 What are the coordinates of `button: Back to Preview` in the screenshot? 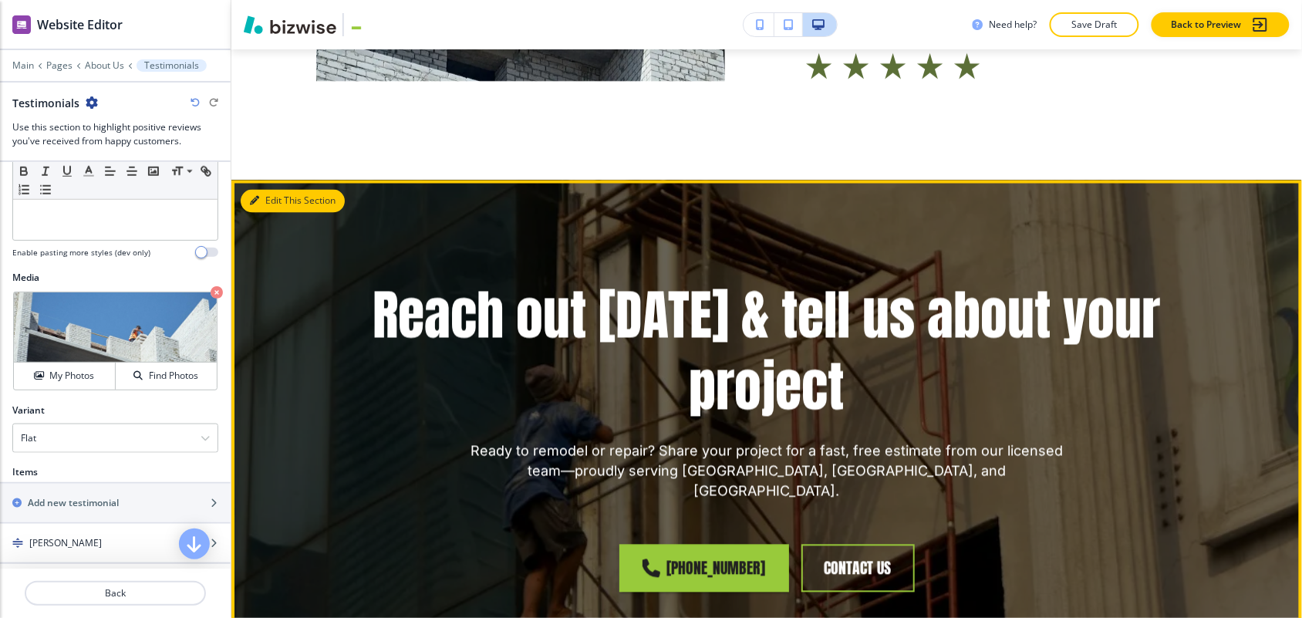 It's located at (1220, 25).